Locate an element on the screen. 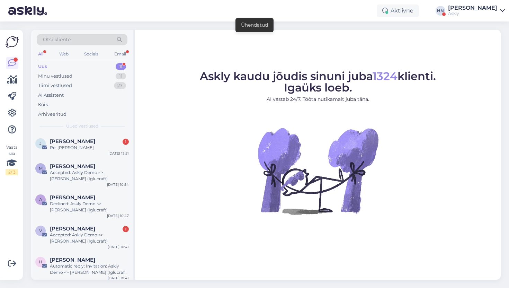 This screenshot has width=509, height=288. div: Tiimi vestlused is located at coordinates (55, 86).